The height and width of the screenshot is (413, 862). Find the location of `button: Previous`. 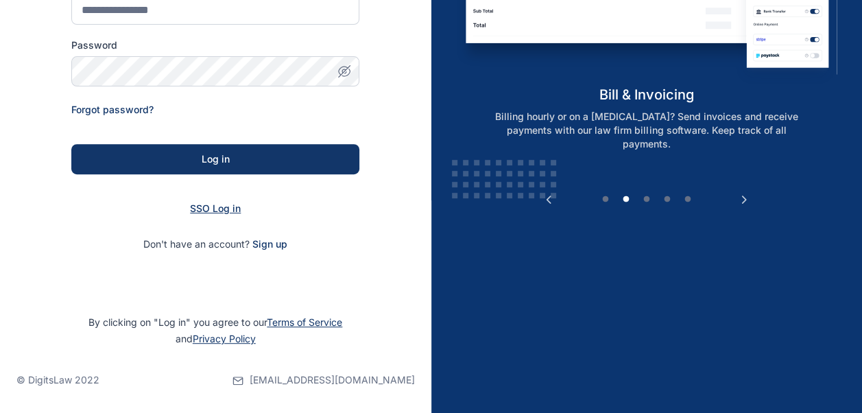

button: Previous is located at coordinates (548, 199).